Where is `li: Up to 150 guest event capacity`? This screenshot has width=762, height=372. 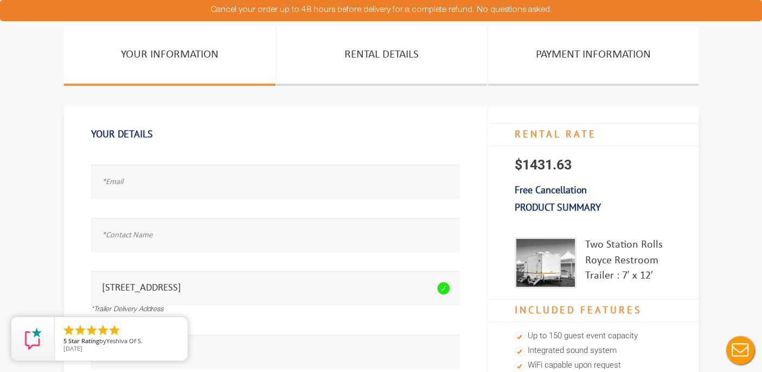 li: Up to 150 guest event capacity is located at coordinates (593, 336).